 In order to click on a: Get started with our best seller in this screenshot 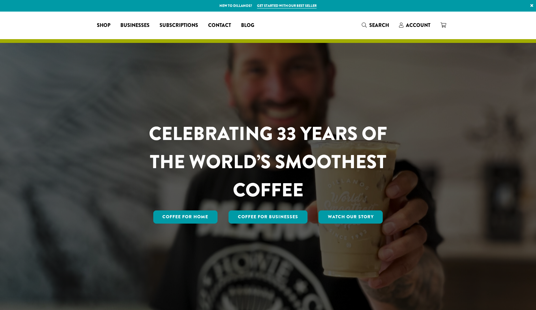, I will do `click(287, 6)`.